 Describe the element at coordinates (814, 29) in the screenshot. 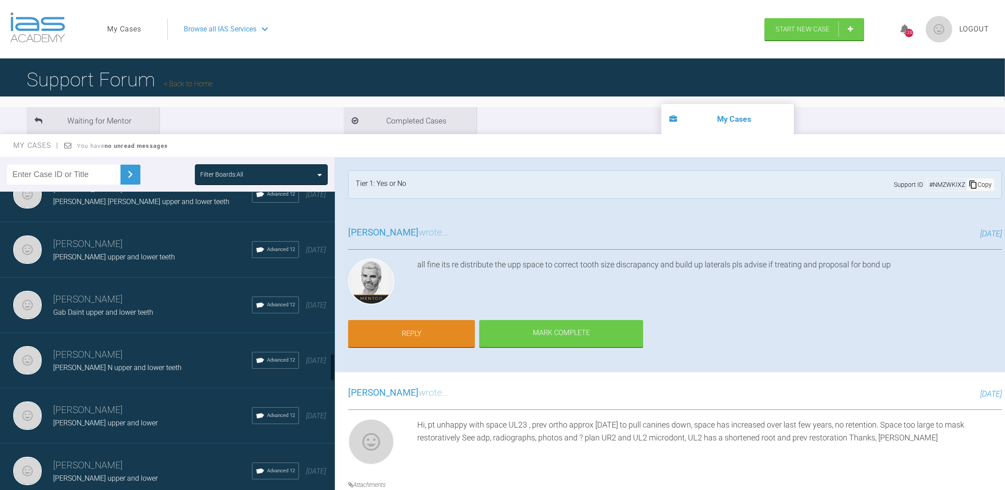

I see `a: Start New Case` at that location.